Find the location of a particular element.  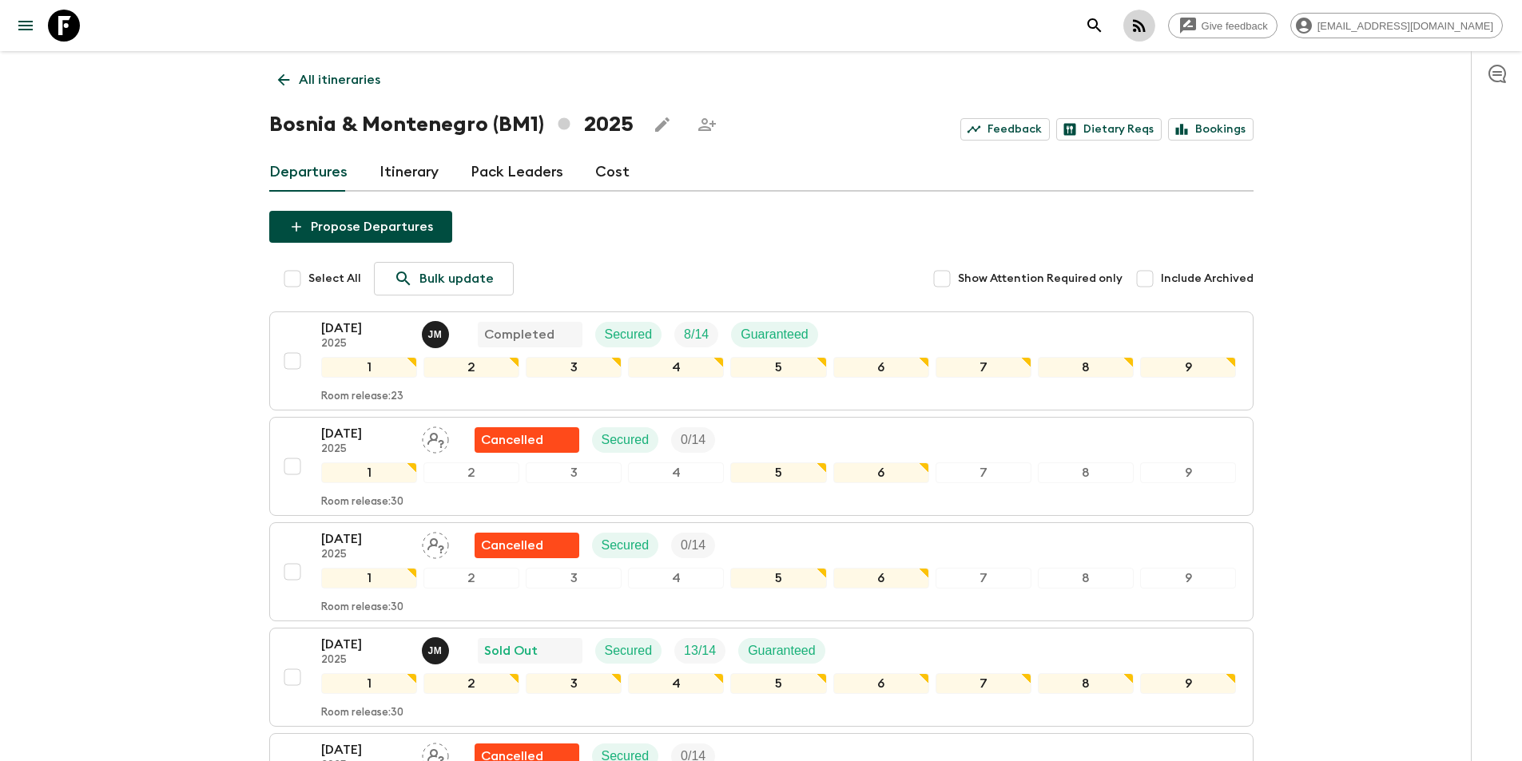

a: Pack Leaders is located at coordinates (517, 173).